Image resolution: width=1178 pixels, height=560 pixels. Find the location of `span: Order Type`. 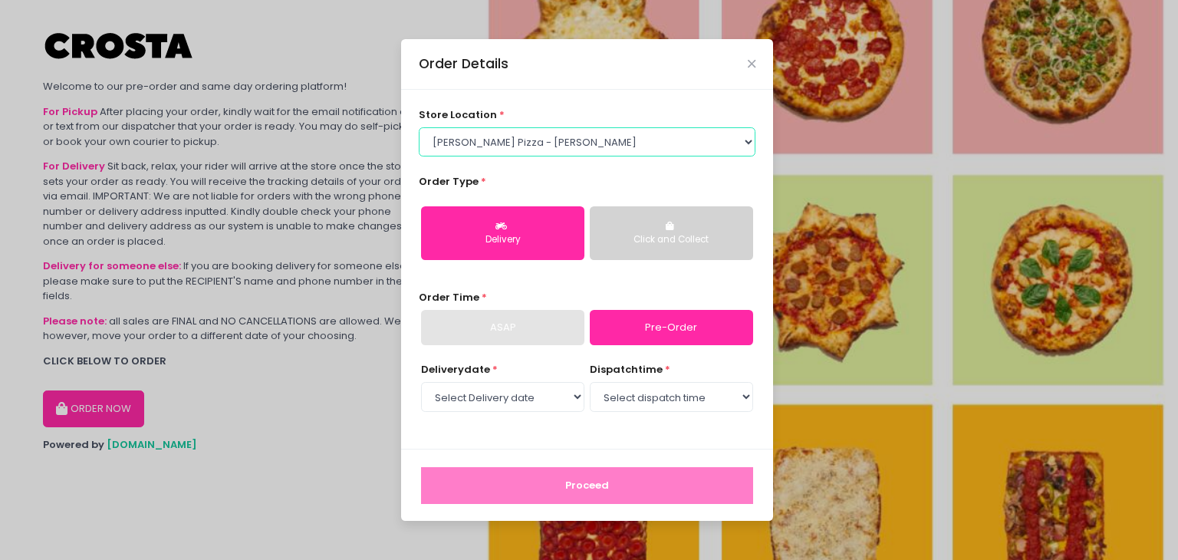

span: Order Type is located at coordinates (449, 181).